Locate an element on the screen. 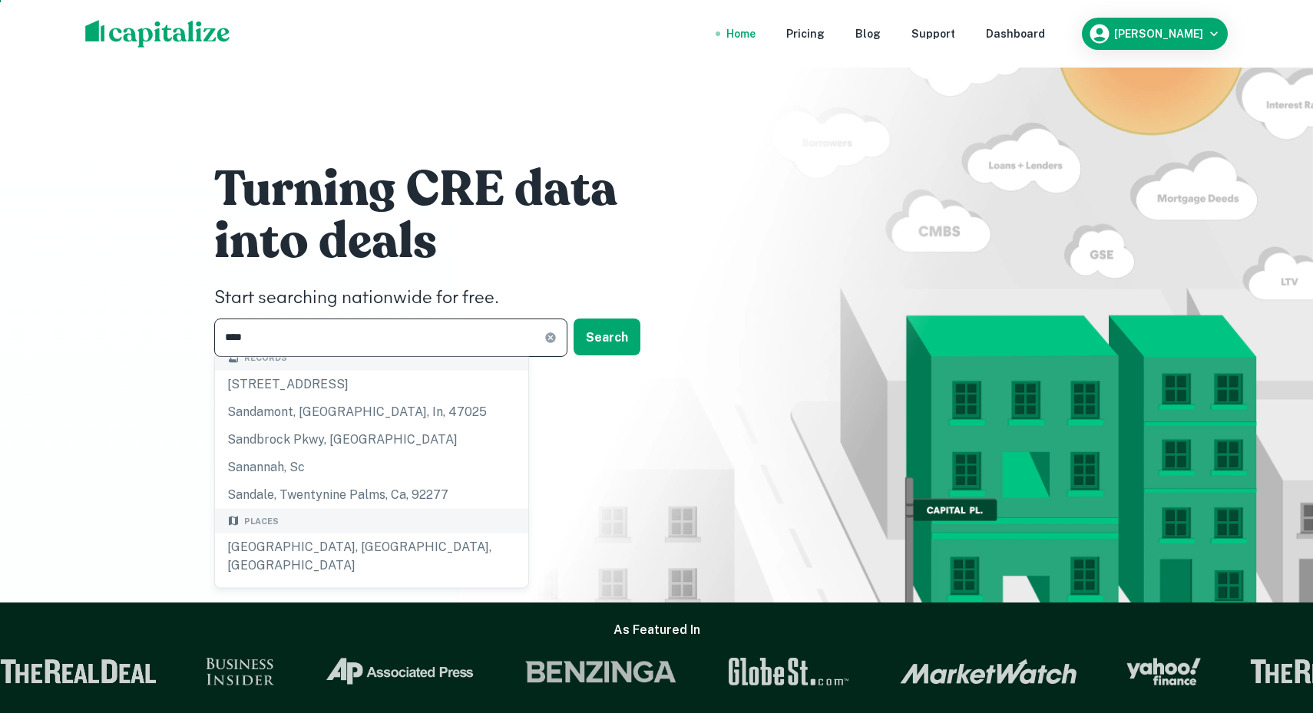  h4: Start searching nationwide for free. is located at coordinates (444, 299).